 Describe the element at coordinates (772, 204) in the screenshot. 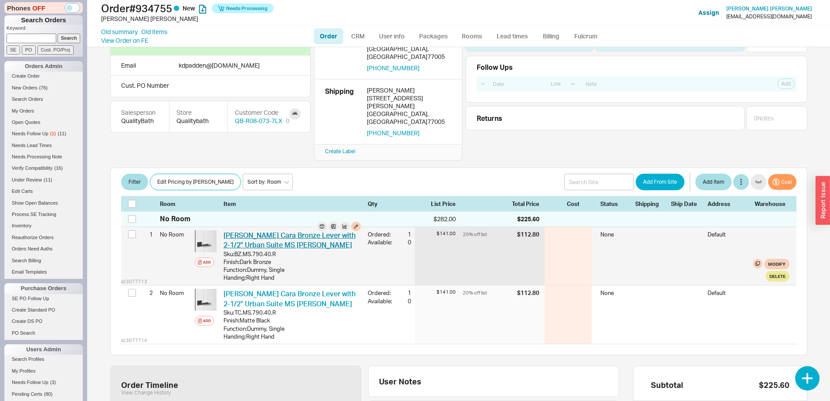

I see `div: Warehouse` at that location.